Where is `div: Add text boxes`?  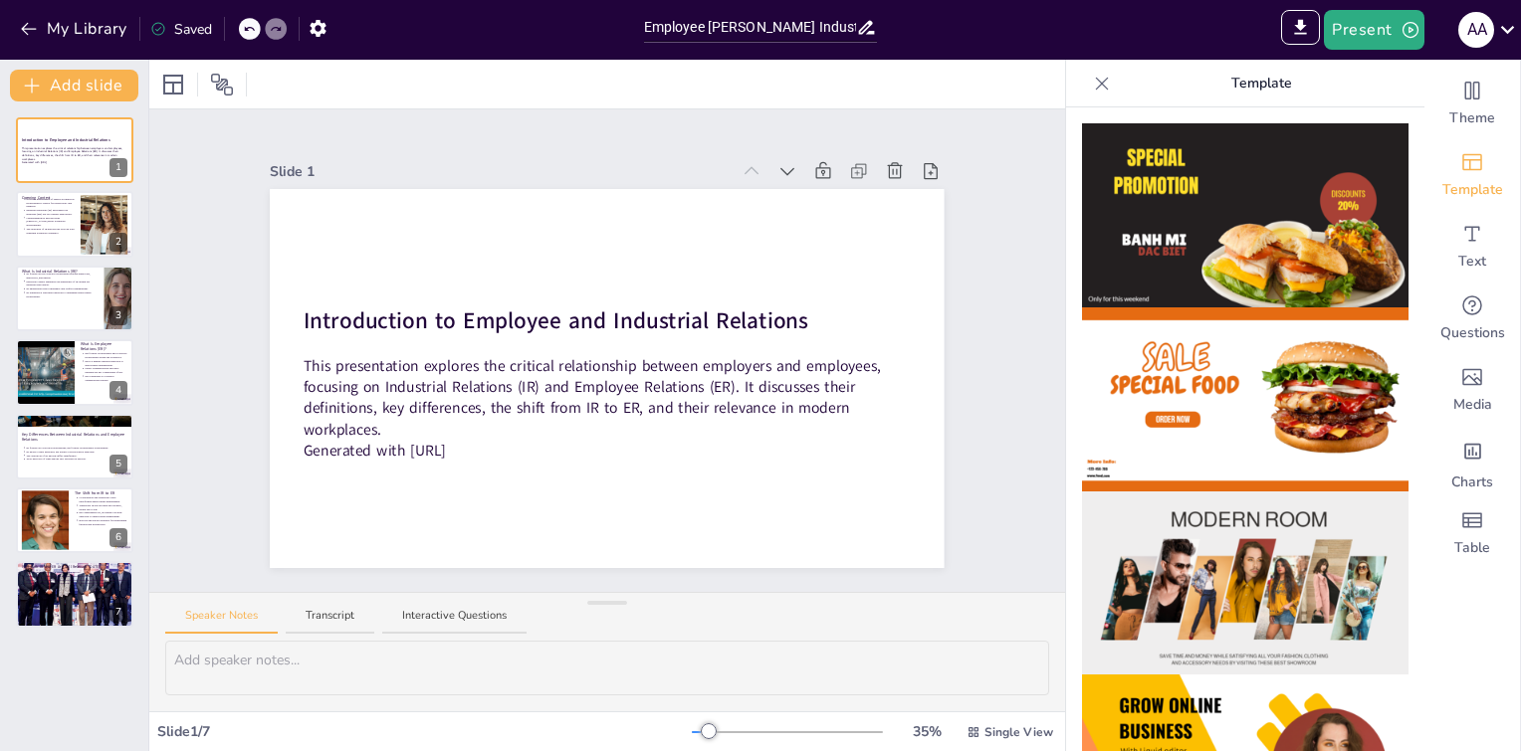 div: Add text boxes is located at coordinates (1472, 247).